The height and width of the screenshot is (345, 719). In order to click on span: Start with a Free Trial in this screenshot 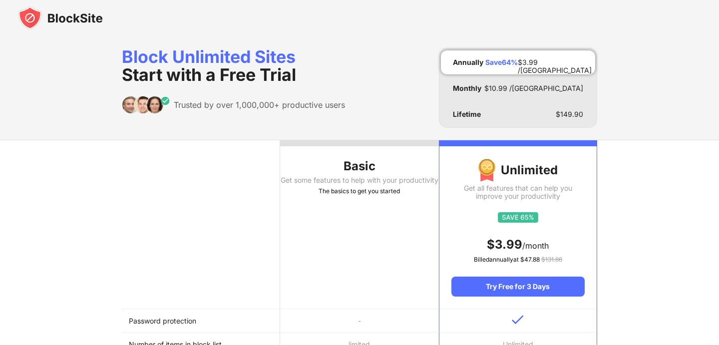, I will do `click(209, 74)`.